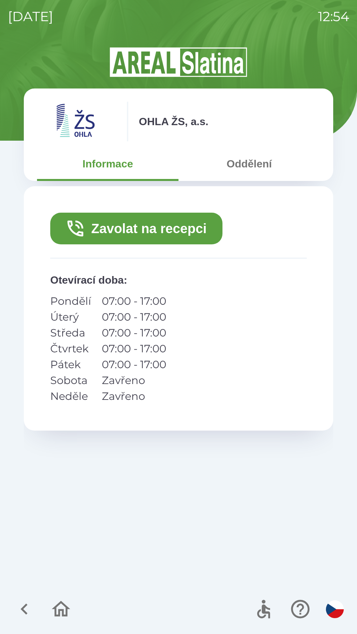 The height and width of the screenshot is (634, 357). Describe the element at coordinates (71, 381) in the screenshot. I see `p: Sobota` at that location.